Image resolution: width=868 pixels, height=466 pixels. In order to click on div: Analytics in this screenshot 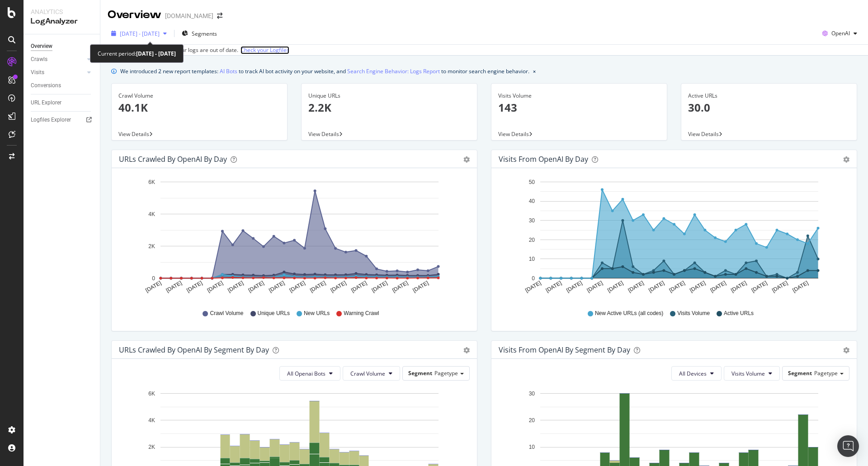, I will do `click(62, 12)`.